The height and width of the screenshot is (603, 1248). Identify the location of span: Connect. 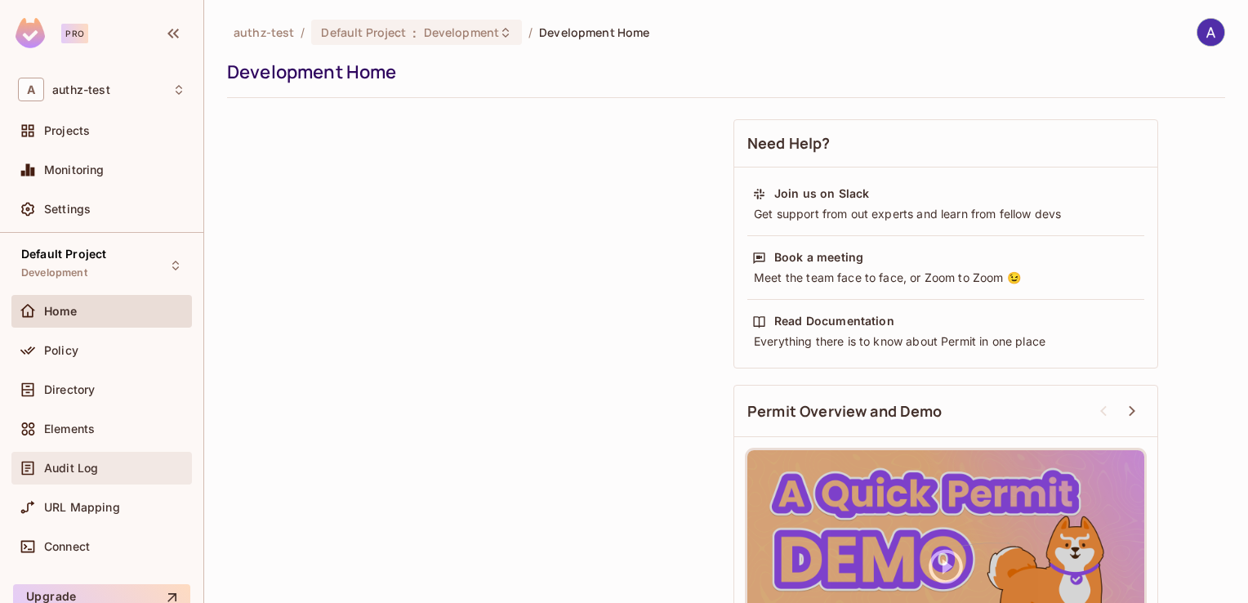
(67, 546).